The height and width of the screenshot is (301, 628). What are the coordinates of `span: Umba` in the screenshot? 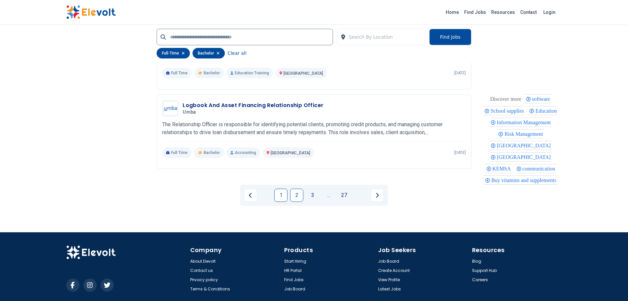 It's located at (189, 112).